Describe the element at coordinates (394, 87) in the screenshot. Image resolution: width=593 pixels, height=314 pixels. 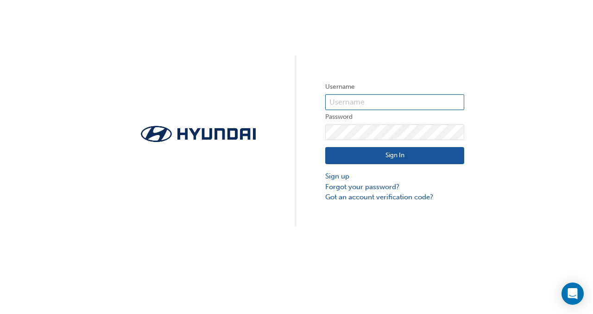
I see `label: Username` at that location.